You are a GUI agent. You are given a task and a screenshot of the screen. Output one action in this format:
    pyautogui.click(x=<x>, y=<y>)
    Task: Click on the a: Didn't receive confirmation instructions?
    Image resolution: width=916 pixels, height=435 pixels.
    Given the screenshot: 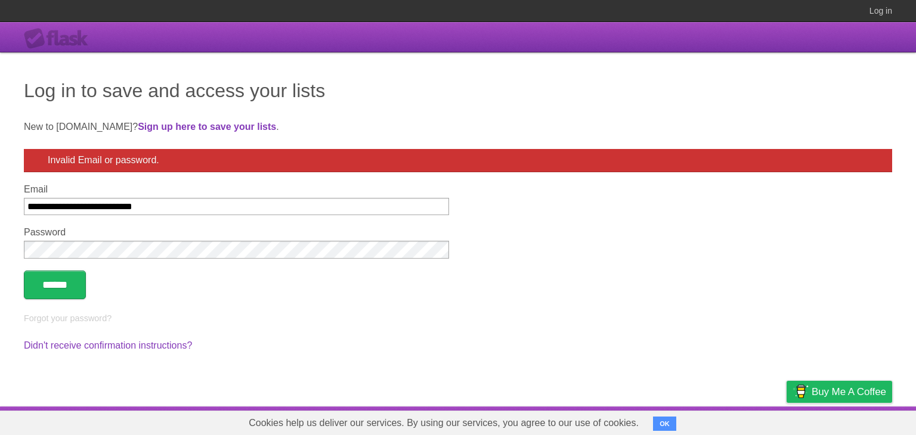 What is the action you would take?
    pyautogui.click(x=108, y=345)
    